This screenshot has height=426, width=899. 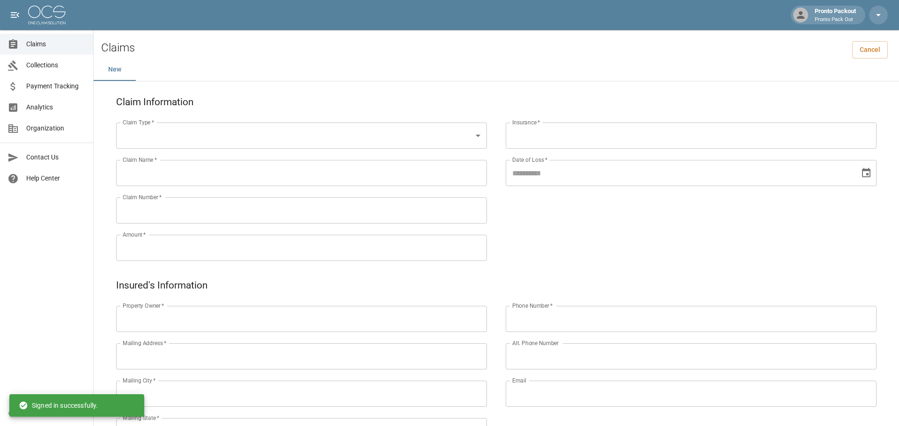 I want to click on span: Collections, so click(x=56, y=65).